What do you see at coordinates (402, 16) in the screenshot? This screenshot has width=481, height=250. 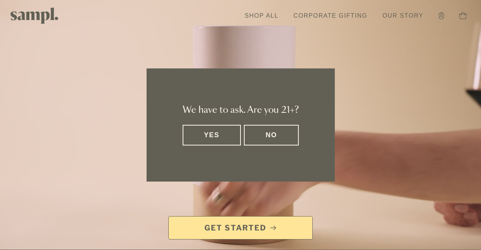 I see `a: Our Story` at bounding box center [402, 16].